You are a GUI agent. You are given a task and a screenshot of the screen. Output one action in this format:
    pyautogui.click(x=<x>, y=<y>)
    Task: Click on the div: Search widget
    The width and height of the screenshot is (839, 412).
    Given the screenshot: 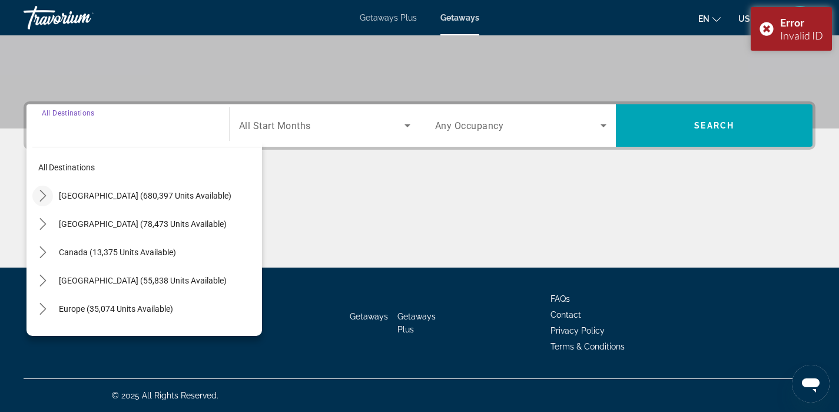 What is the action you would take?
    pyautogui.click(x=419, y=125)
    